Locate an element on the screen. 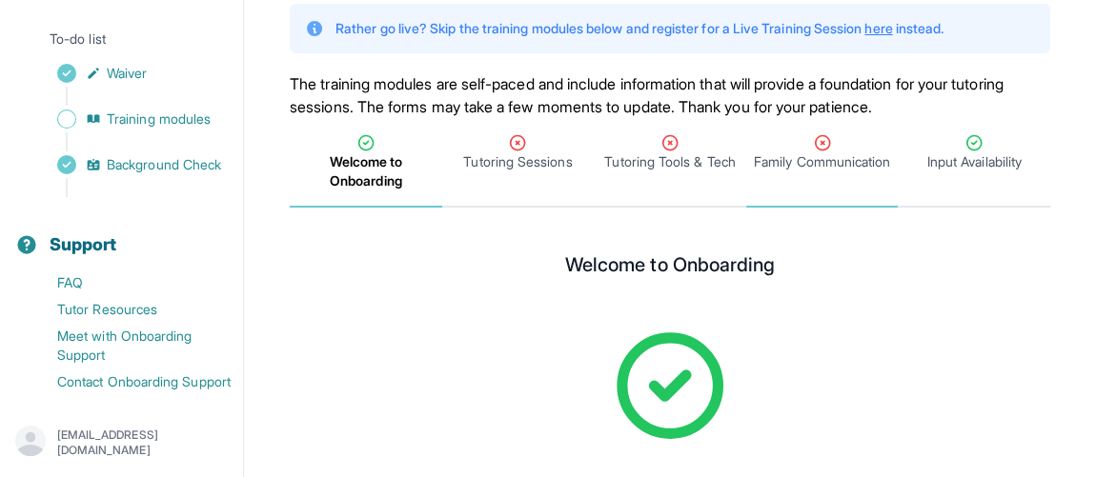 The image size is (1096, 477). span: Welcome to Onboarding is located at coordinates (366, 171).